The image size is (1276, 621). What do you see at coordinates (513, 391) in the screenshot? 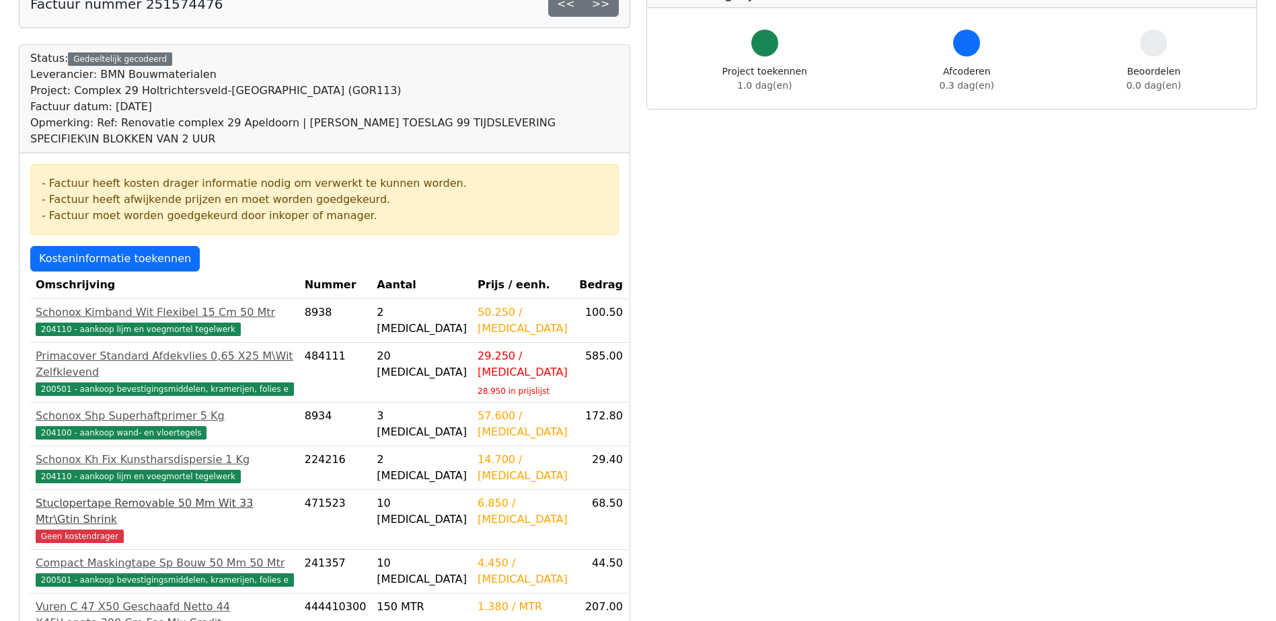
I see `sub: 28.950 in prijslijst` at bounding box center [513, 391].